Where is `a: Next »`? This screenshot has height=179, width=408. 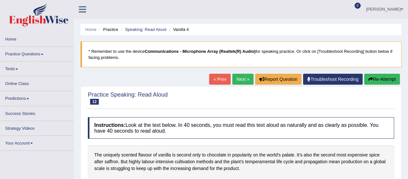
a: Next » is located at coordinates (243, 79).